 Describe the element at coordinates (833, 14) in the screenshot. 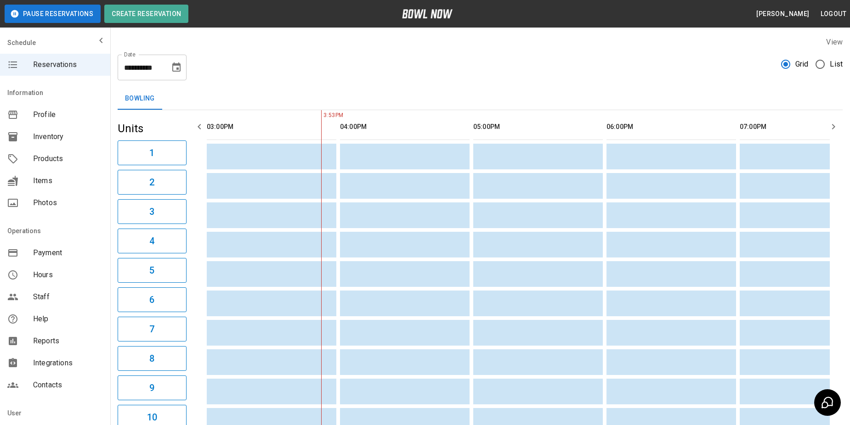

I see `button: Logout` at that location.